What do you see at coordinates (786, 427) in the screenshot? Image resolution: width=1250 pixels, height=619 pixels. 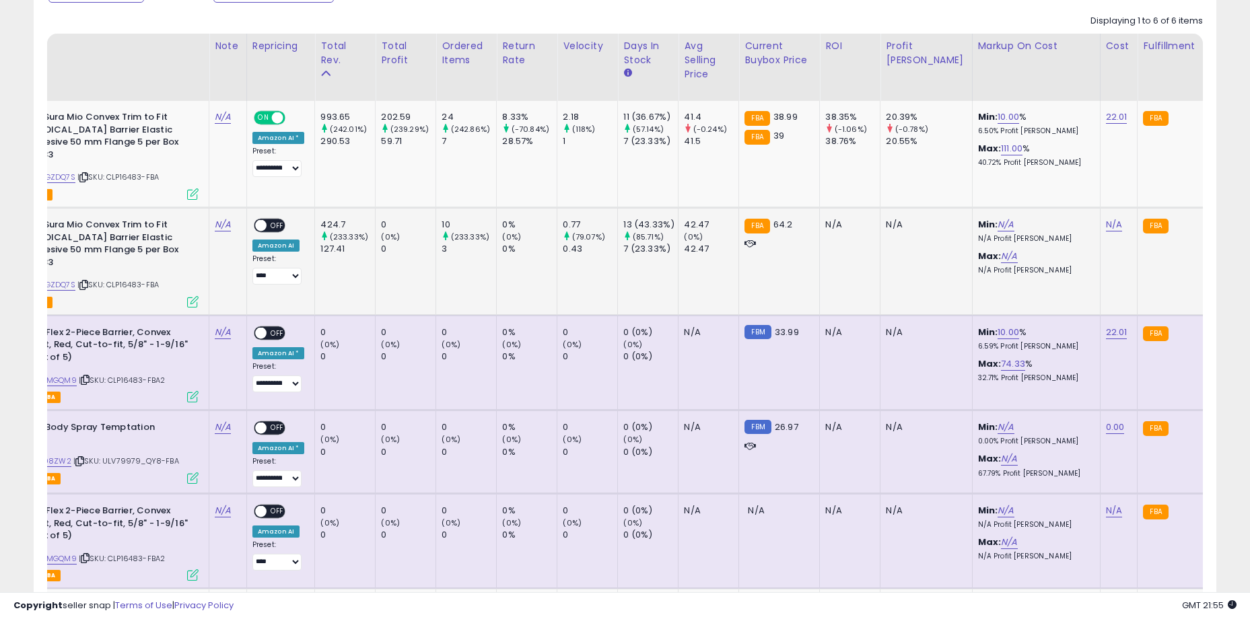 I see `span: 26.97` at bounding box center [786, 427].